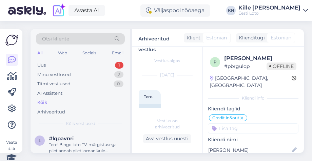 This screenshot has width=312, height=161. Describe the element at coordinates (118, 53) in the screenshot. I see `div: Email` at that location.